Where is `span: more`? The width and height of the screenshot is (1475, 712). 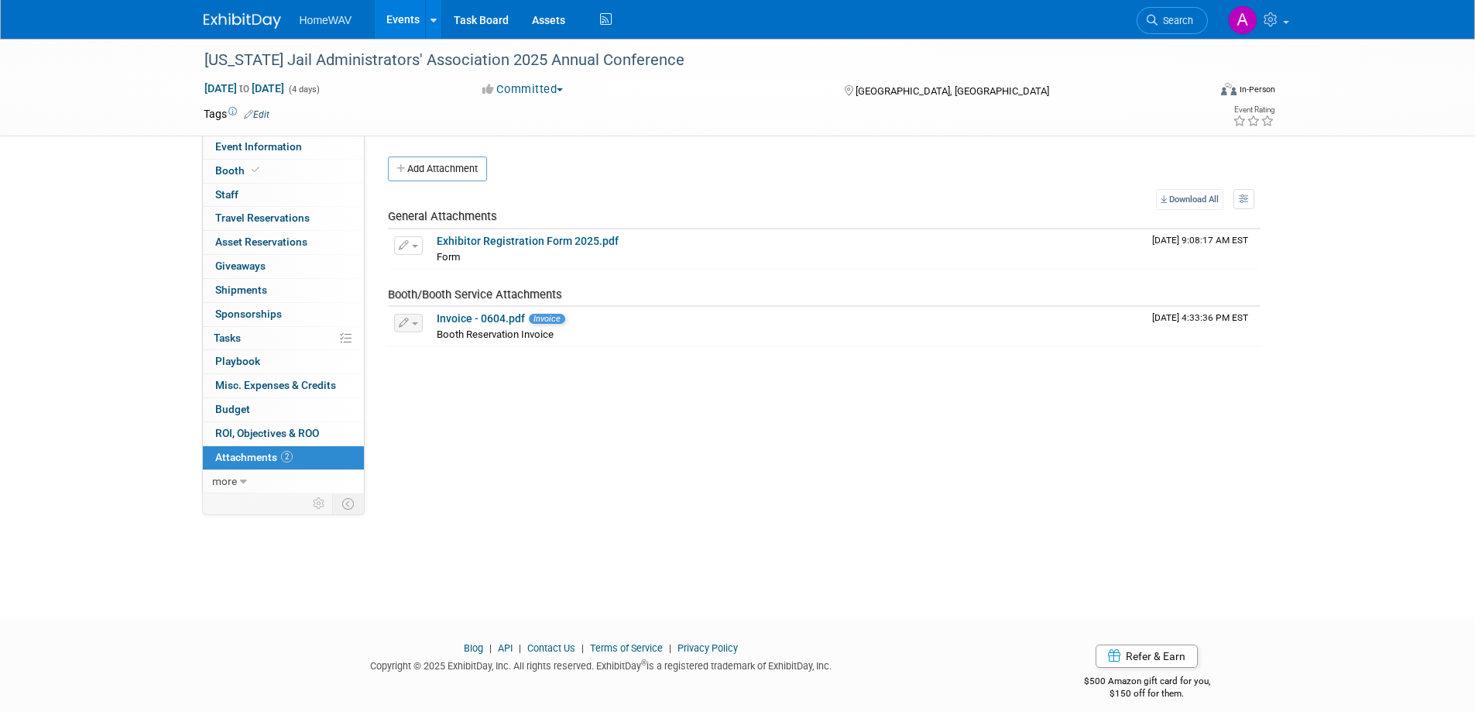
span: more is located at coordinates (225, 481).